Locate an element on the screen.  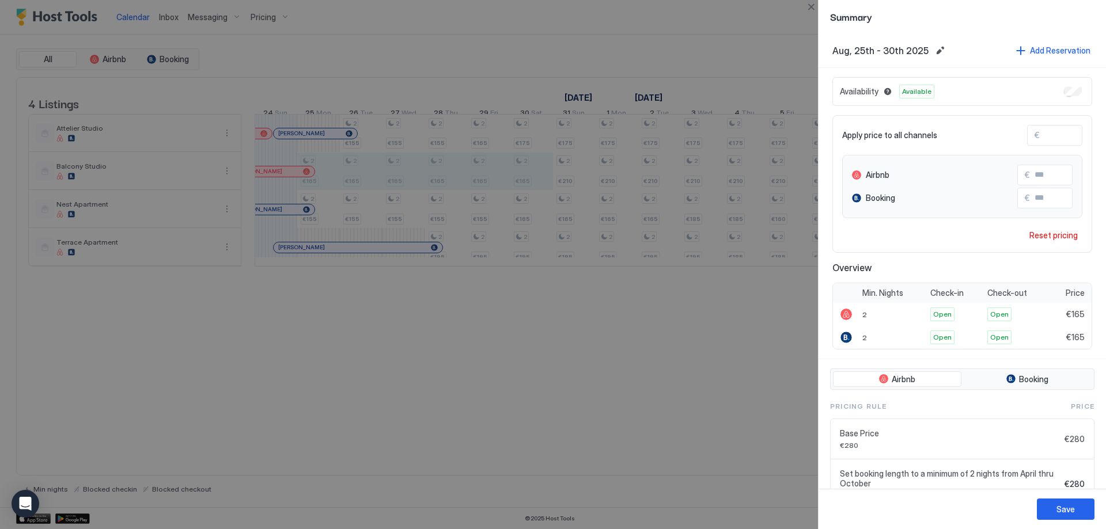
span: Apply price to all channels is located at coordinates (889, 135).